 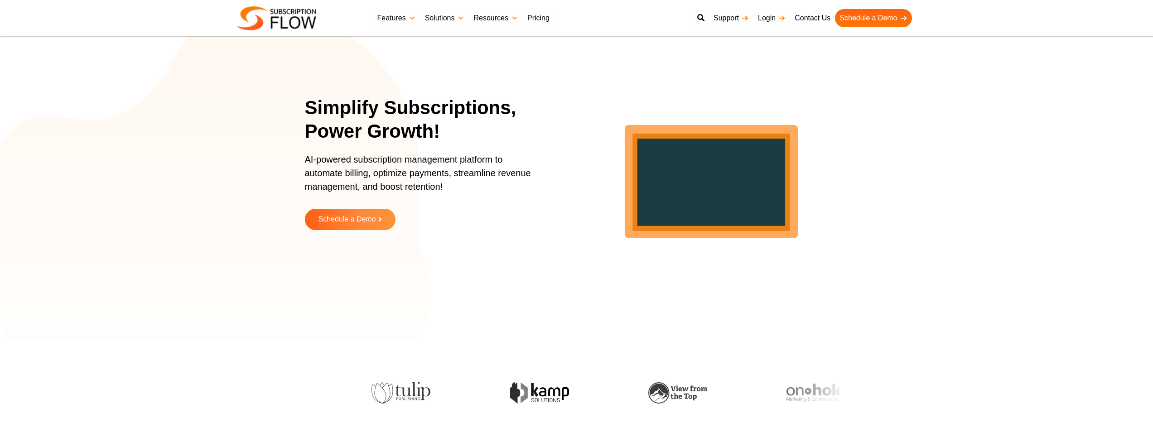 I want to click on a: Support, so click(x=731, y=18).